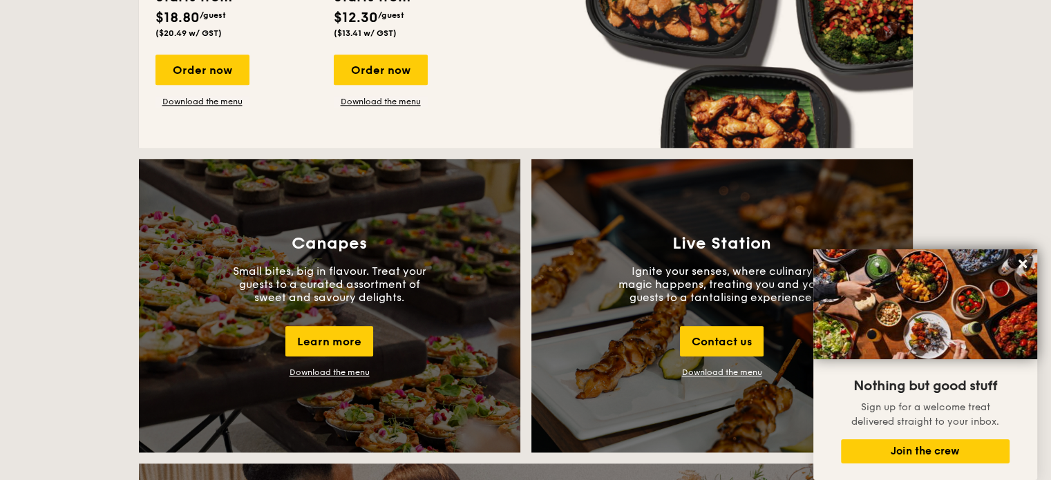 Image resolution: width=1051 pixels, height=480 pixels. What do you see at coordinates (722, 341) in the screenshot?
I see `div: Contact us` at bounding box center [722, 341].